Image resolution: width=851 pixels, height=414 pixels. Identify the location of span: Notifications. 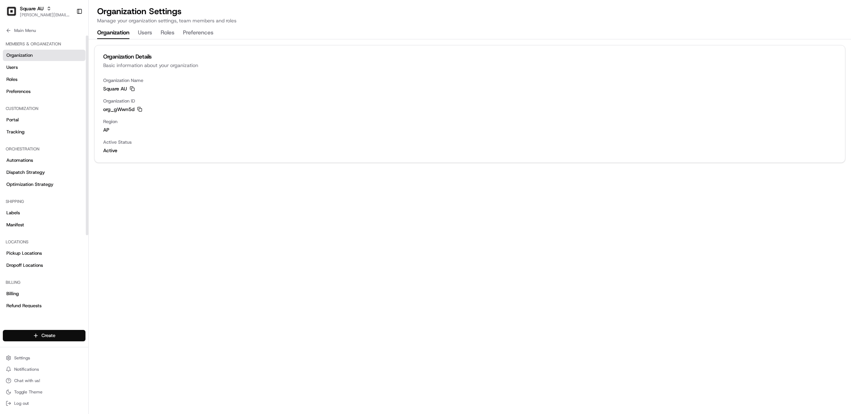
(27, 369).